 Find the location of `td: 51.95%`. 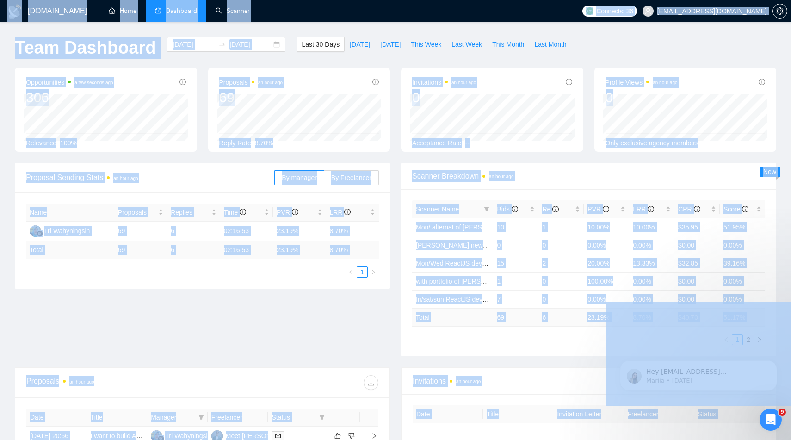

td: 51.95% is located at coordinates (742, 227).